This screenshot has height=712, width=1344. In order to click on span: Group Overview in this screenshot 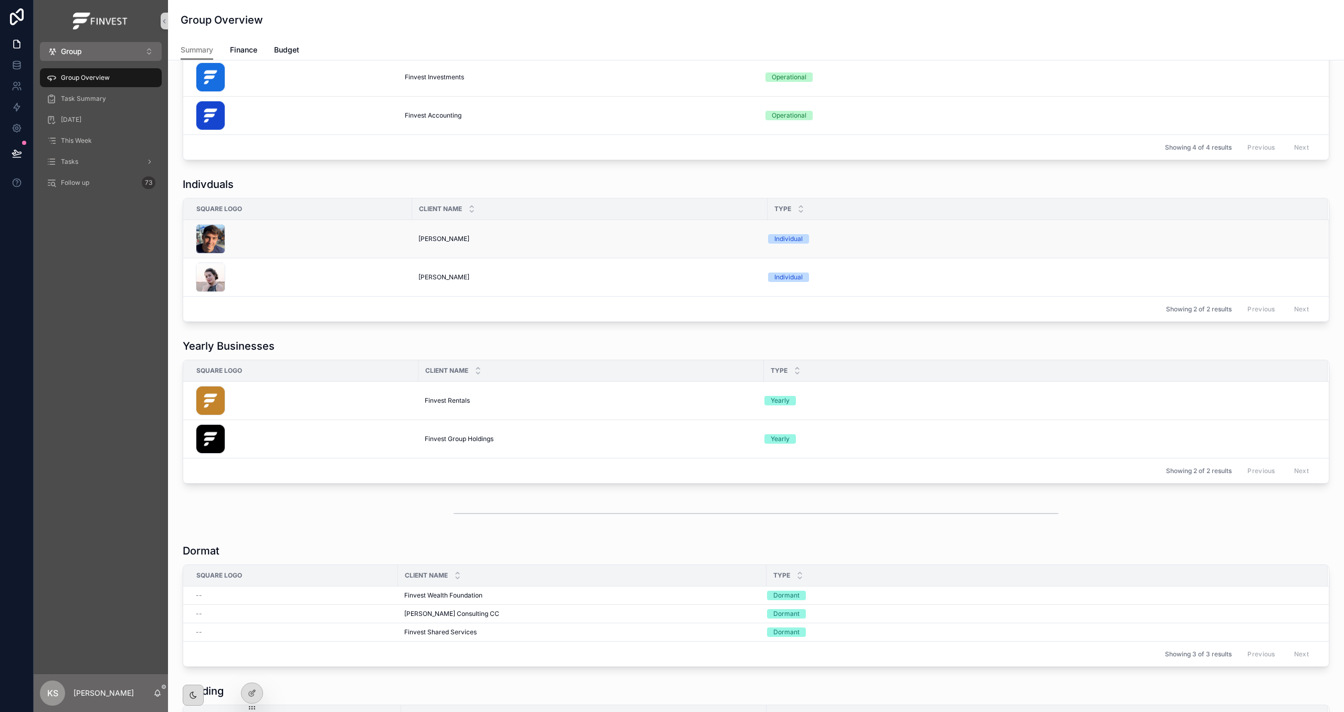, I will do `click(85, 78)`.